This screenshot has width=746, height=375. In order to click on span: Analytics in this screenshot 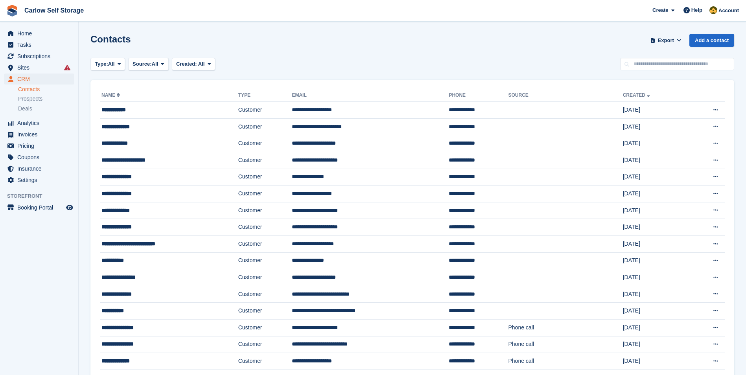, I will do `click(41, 123)`.